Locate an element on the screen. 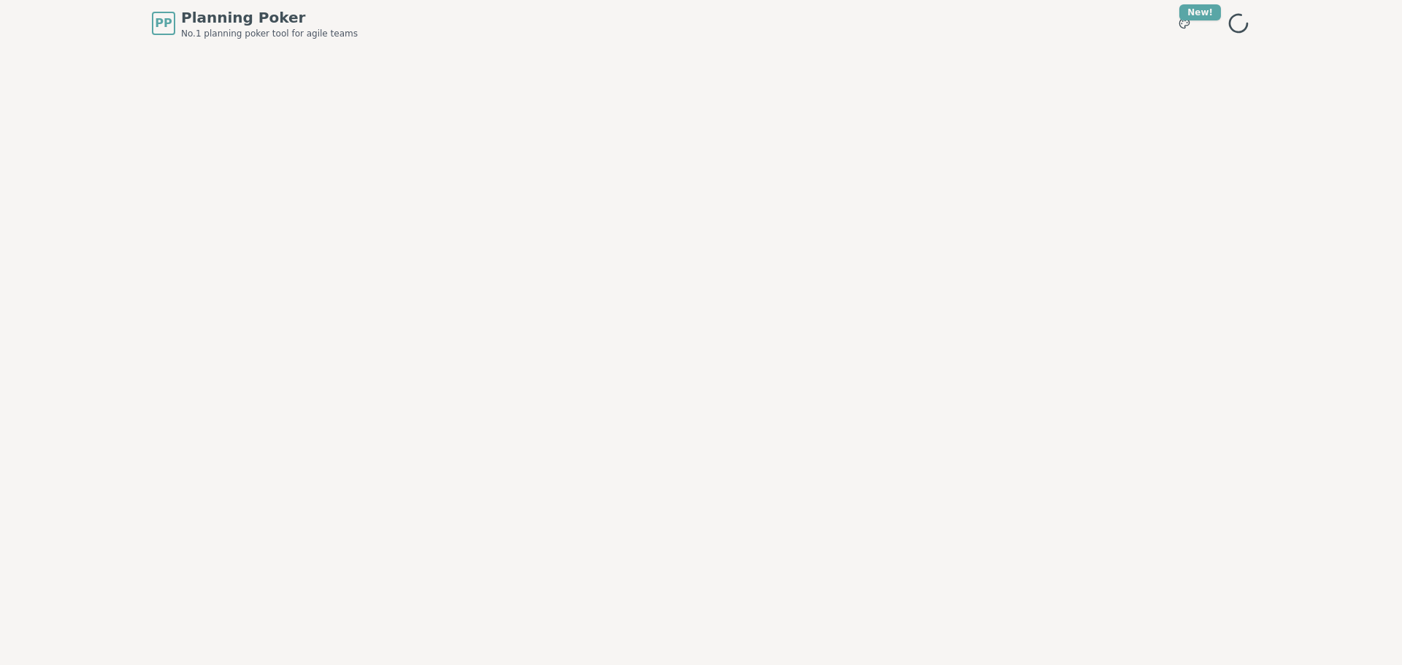 The width and height of the screenshot is (1402, 665). span: PP is located at coordinates (163, 23).